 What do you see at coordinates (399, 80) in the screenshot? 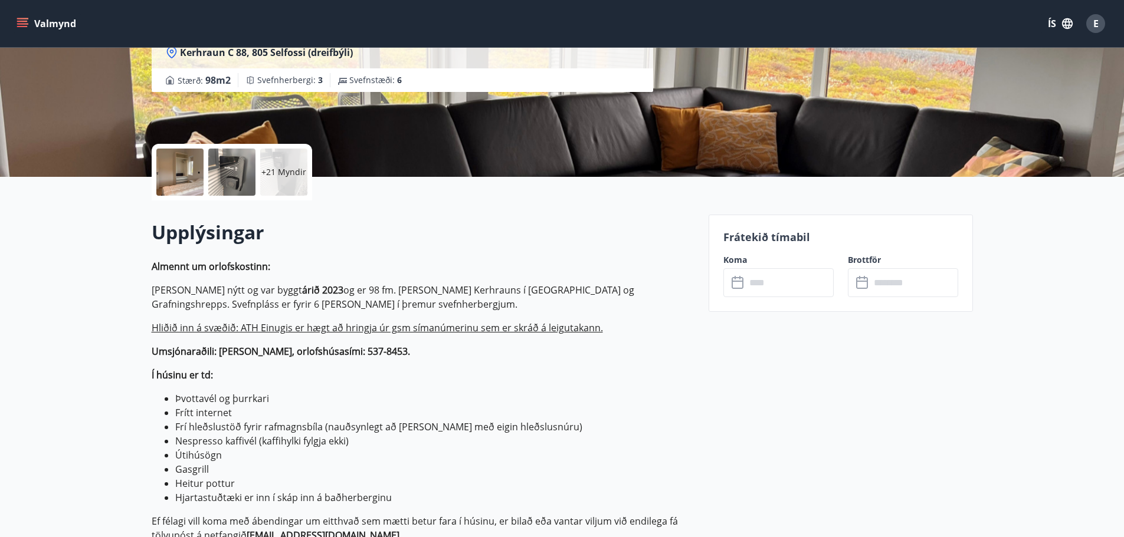
I see `span: 6` at bounding box center [399, 80].